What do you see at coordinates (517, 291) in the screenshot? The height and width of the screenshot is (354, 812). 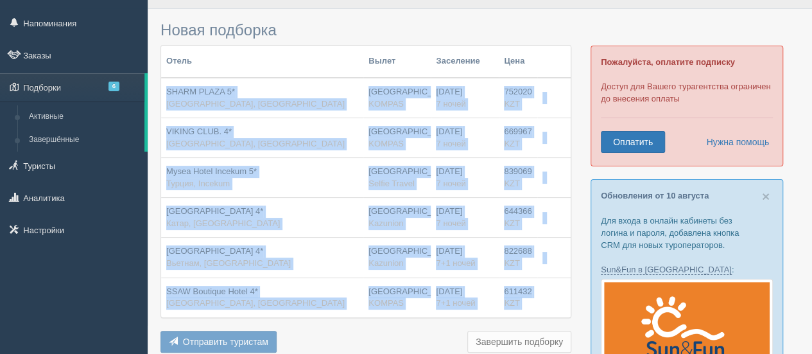 I see `span: 611432` at bounding box center [517, 291].